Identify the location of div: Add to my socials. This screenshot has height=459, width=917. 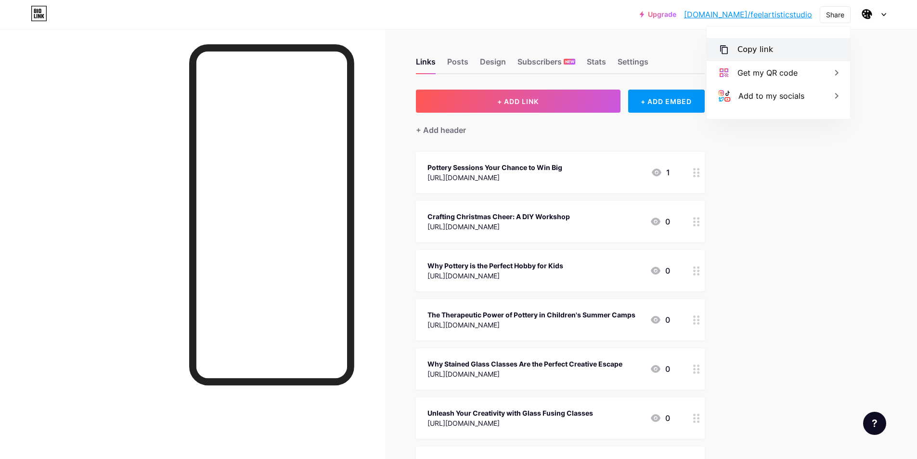
(771, 96).